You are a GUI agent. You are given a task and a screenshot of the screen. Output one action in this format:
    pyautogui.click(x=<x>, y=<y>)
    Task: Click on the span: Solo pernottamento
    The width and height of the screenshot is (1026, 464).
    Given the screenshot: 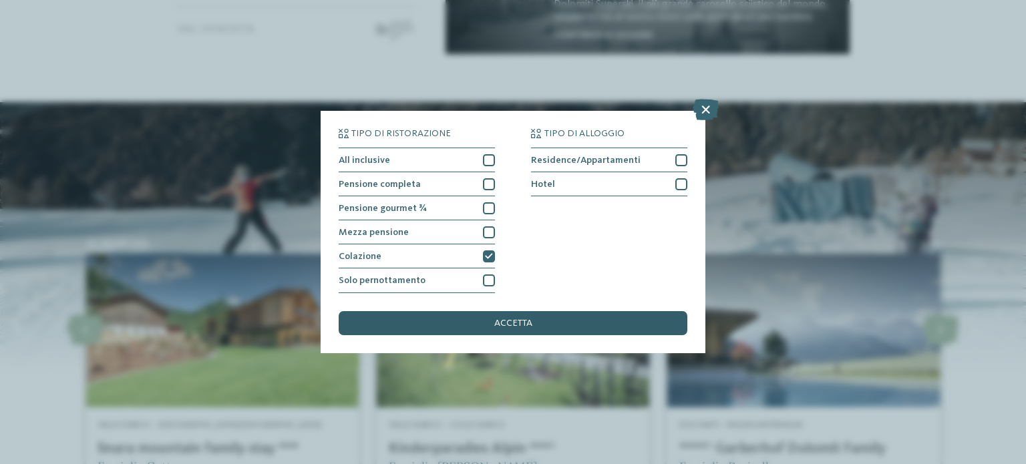 What is the action you would take?
    pyautogui.click(x=382, y=280)
    